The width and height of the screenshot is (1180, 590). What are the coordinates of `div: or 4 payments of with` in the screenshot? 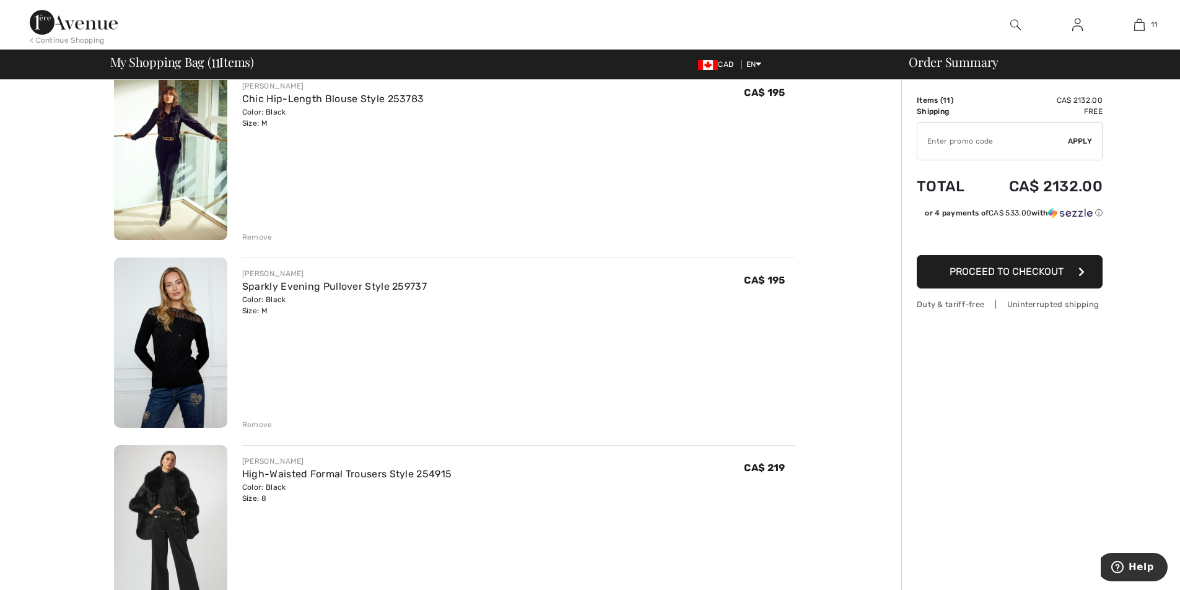 It's located at (1013, 213).